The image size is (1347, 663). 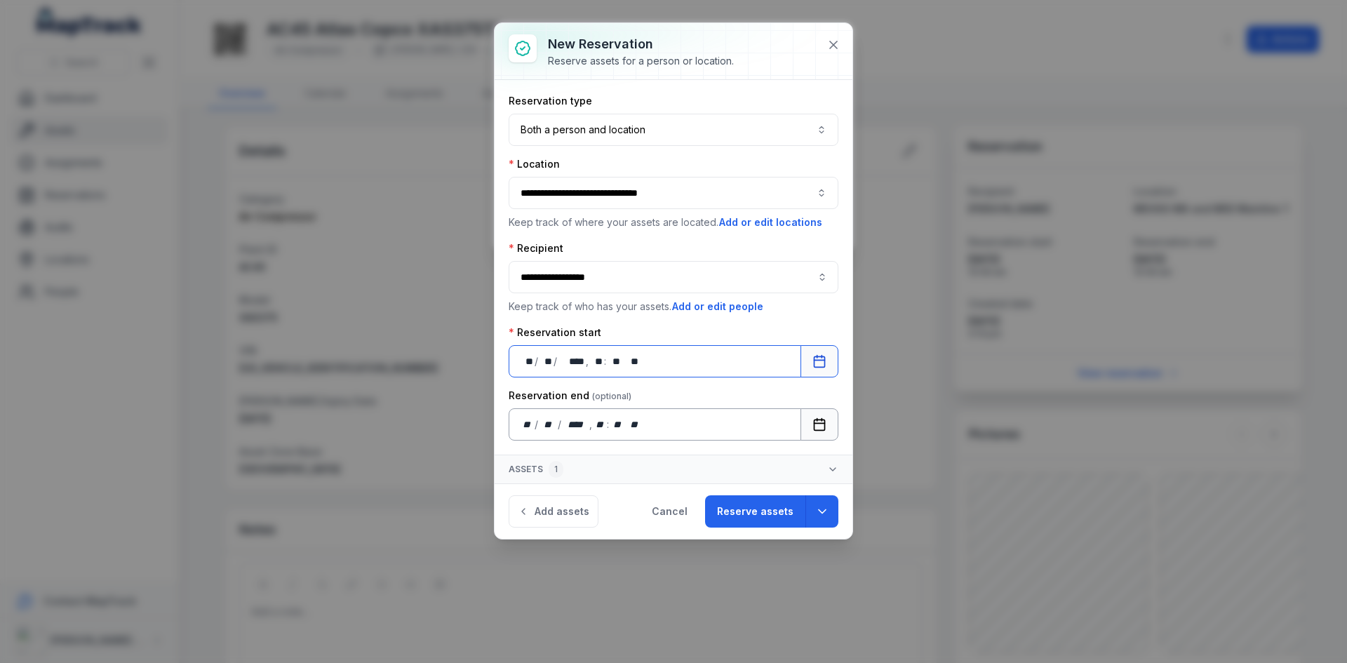 What do you see at coordinates (570, 396) in the screenshot?
I see `label: Reservation end` at bounding box center [570, 396].